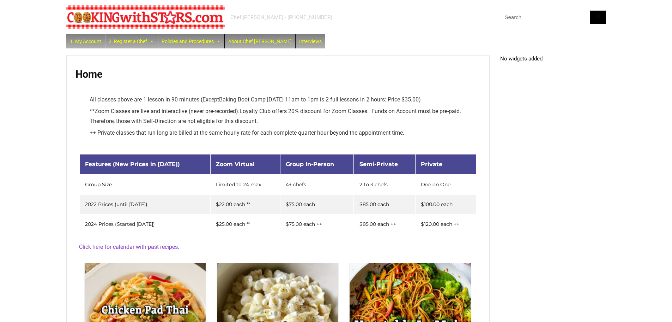 The height and width of the screenshot is (322, 672). I want to click on span: Zoom Virtual, so click(235, 164).